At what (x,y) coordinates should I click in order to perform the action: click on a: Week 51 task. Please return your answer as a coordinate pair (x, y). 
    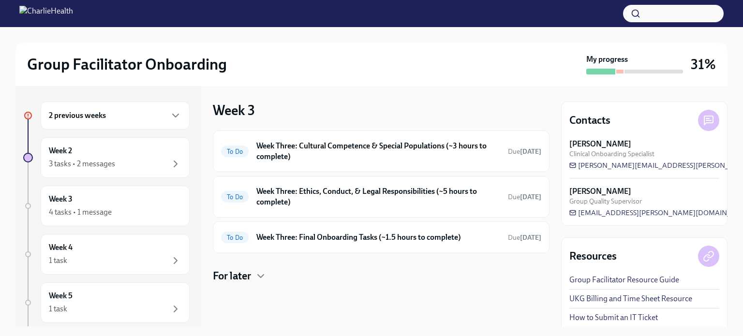
    Looking at the image, I should click on (106, 303).